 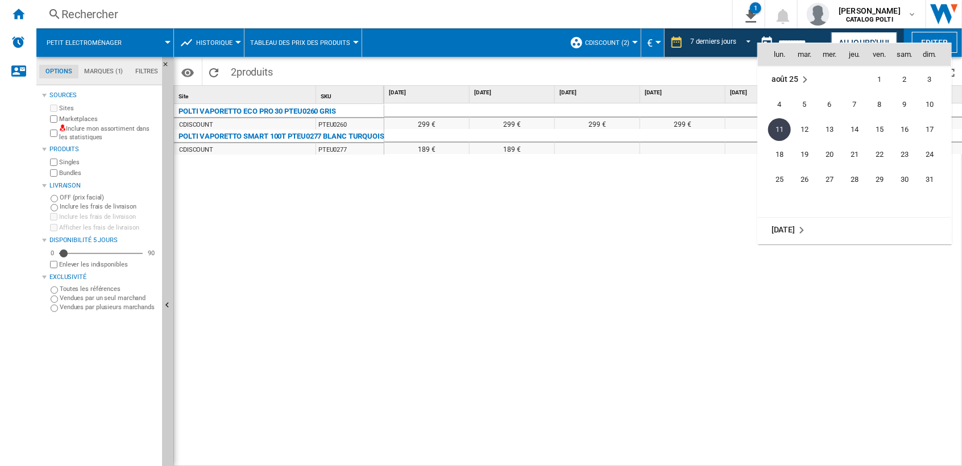 What do you see at coordinates (854, 130) in the screenshot?
I see `span: 14` at bounding box center [854, 130].